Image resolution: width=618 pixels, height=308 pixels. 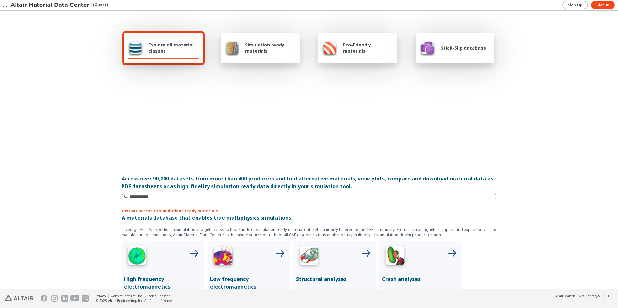 I want to click on img: Simulation ready materials, so click(x=232, y=48).